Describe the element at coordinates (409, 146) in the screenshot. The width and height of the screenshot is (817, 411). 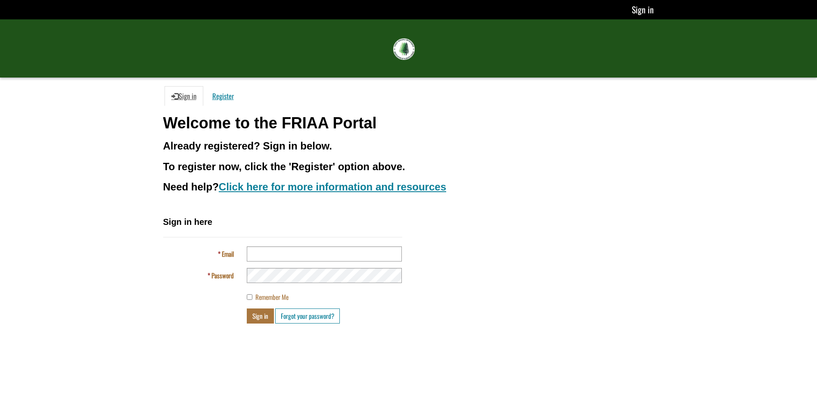
I see `h3: Already registered? Sign in below.` at that location.